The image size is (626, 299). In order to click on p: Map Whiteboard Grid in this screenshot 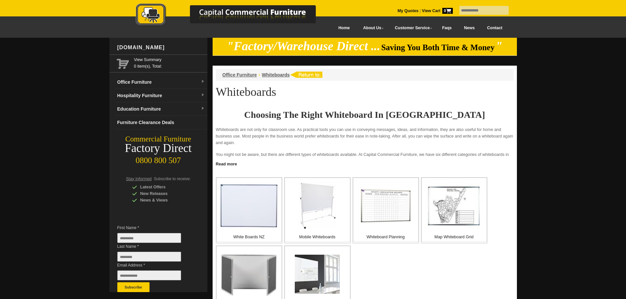, I will do `click(454, 237)`.